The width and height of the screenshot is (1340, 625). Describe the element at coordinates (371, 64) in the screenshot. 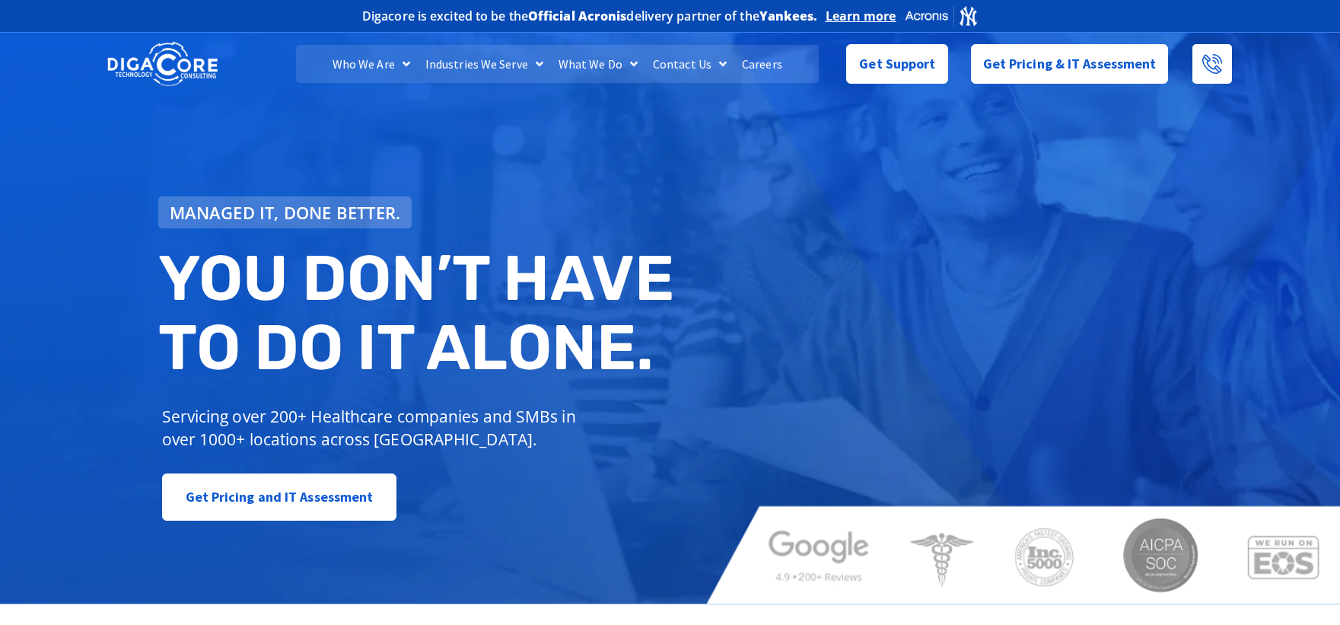

I see `a: Who We Are` at that location.